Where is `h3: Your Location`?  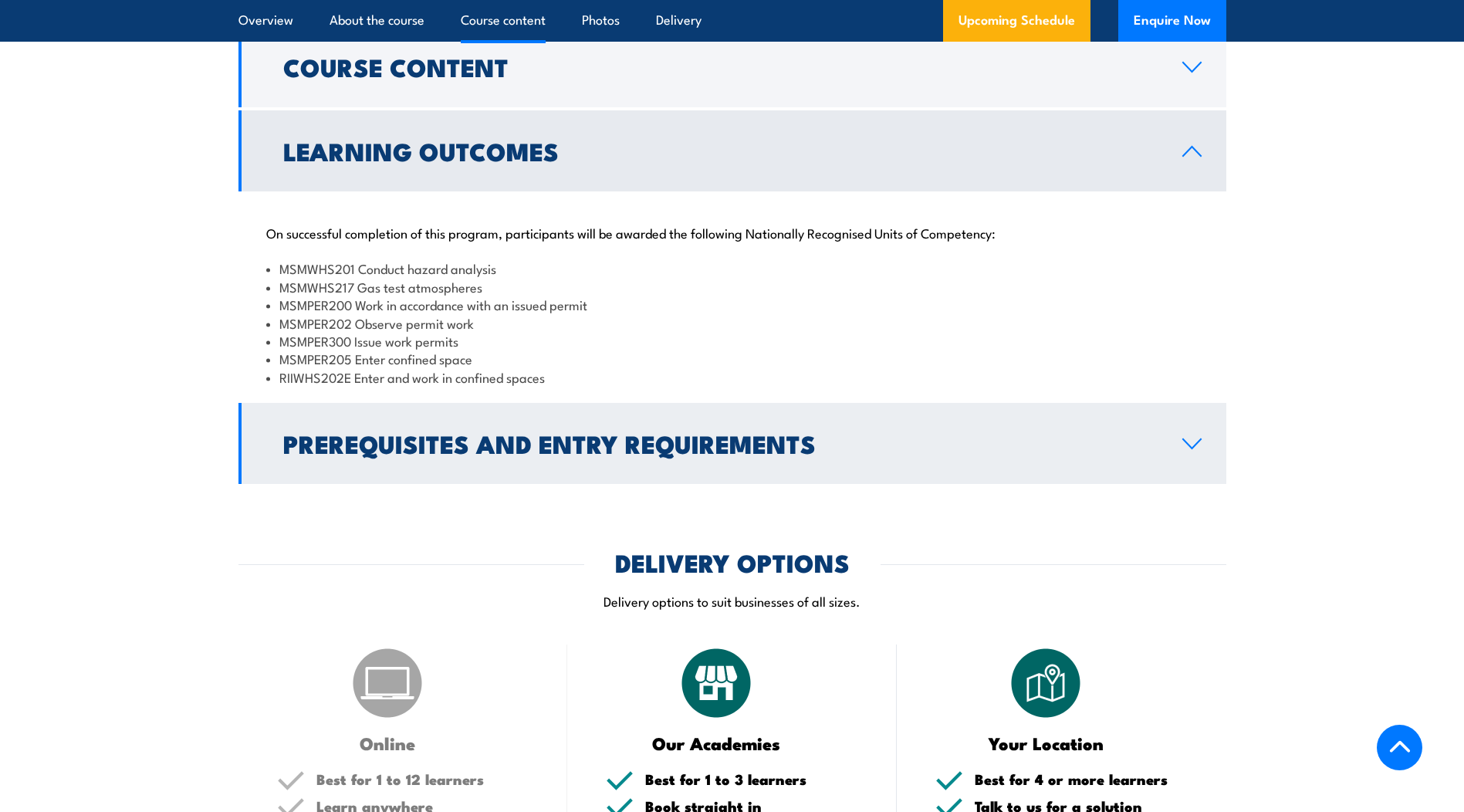
h3: Your Location is located at coordinates (1046, 742).